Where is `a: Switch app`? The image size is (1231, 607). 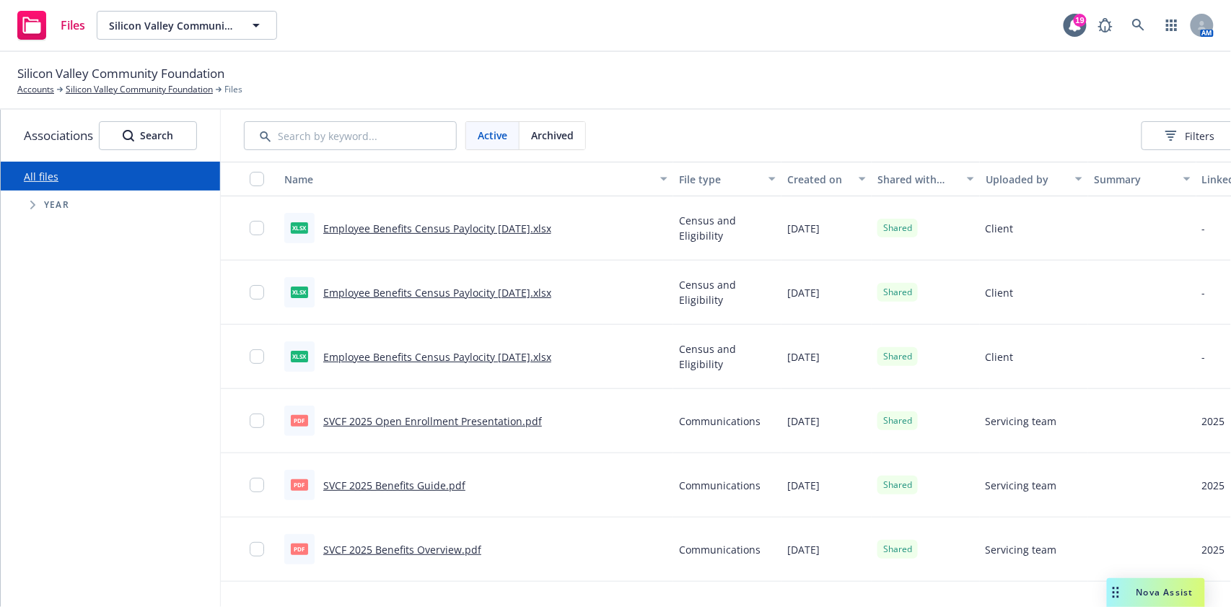
a: Switch app is located at coordinates (1171, 25).